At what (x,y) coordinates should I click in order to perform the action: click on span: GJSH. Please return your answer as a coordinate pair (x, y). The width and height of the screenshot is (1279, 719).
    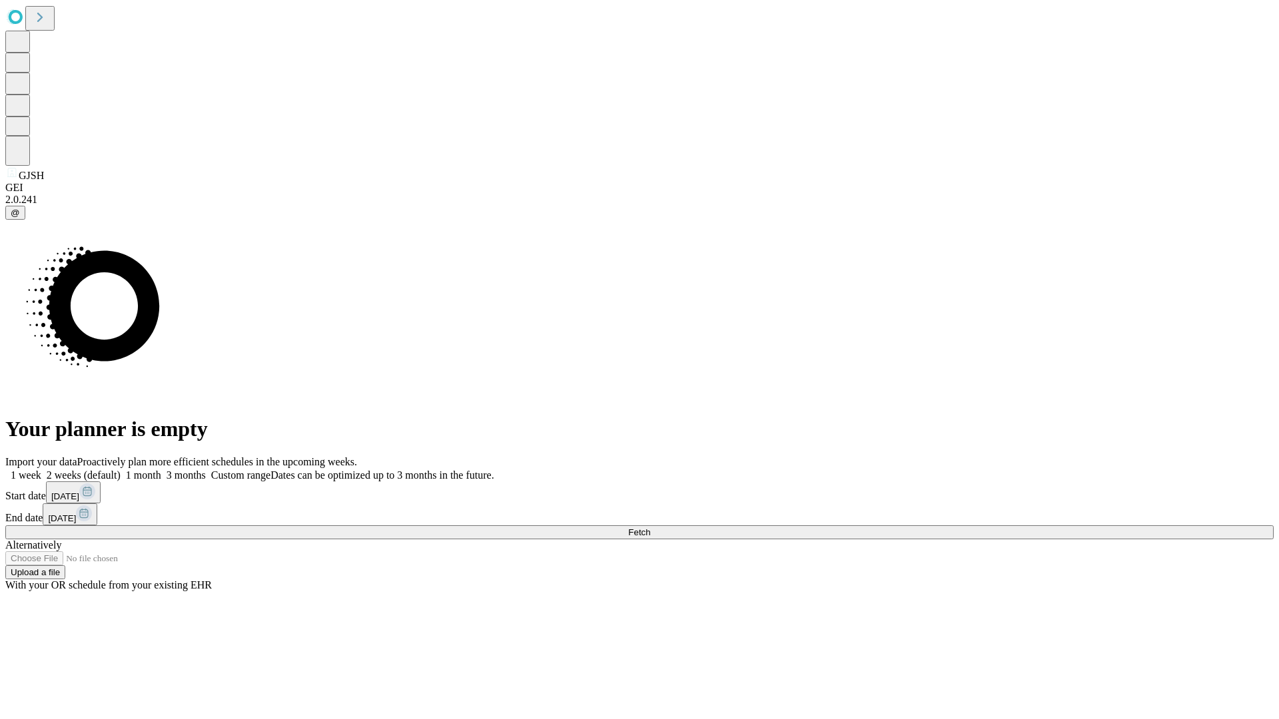
    Looking at the image, I should click on (31, 175).